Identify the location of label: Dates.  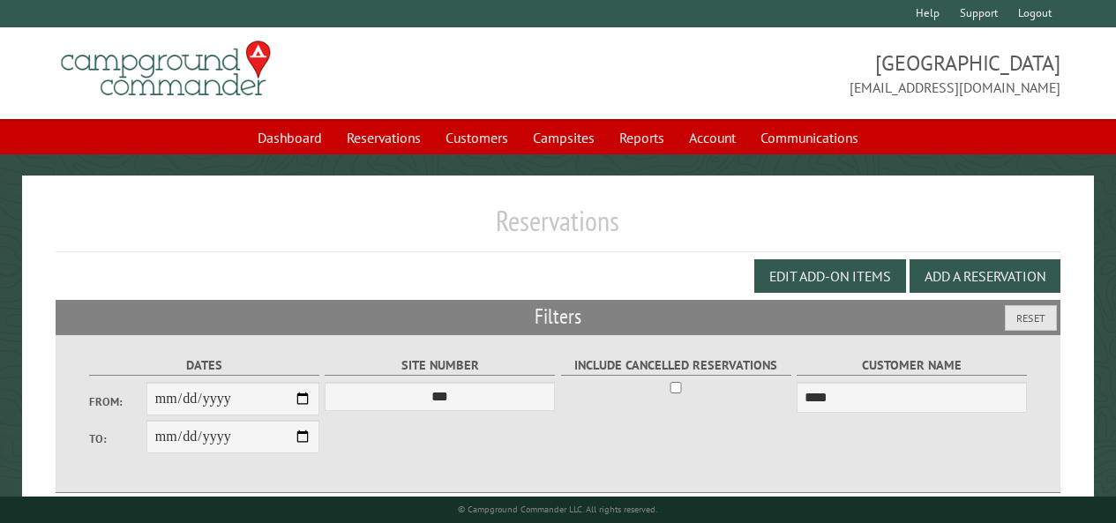
(204, 365).